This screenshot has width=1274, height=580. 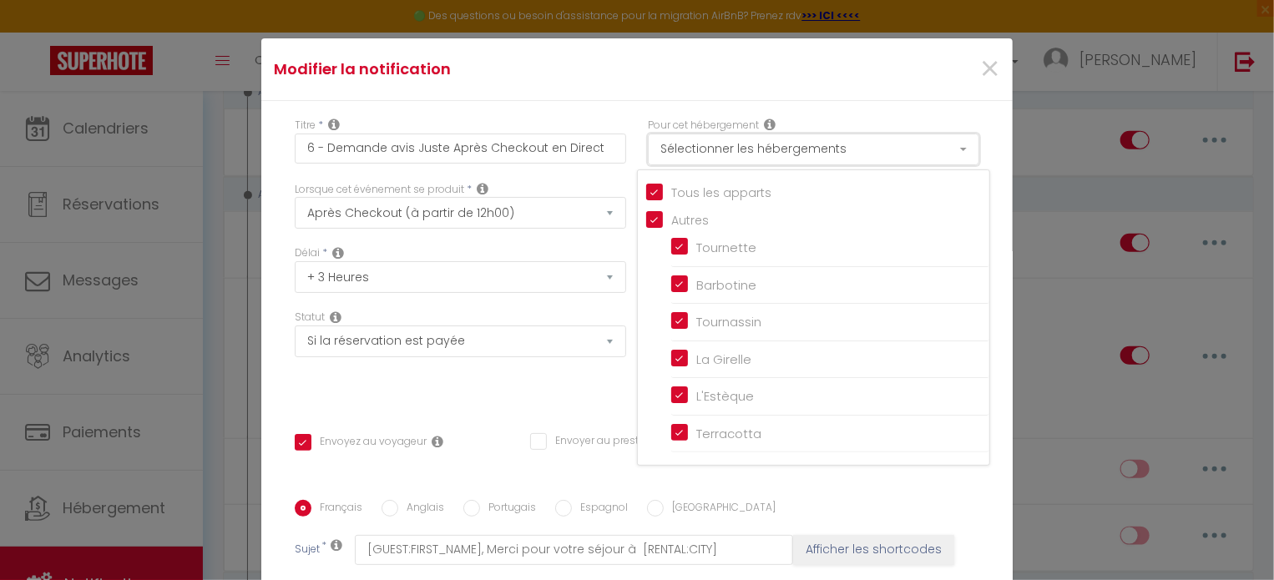 I want to click on label: Lorsque cet événement se produit, so click(x=379, y=189).